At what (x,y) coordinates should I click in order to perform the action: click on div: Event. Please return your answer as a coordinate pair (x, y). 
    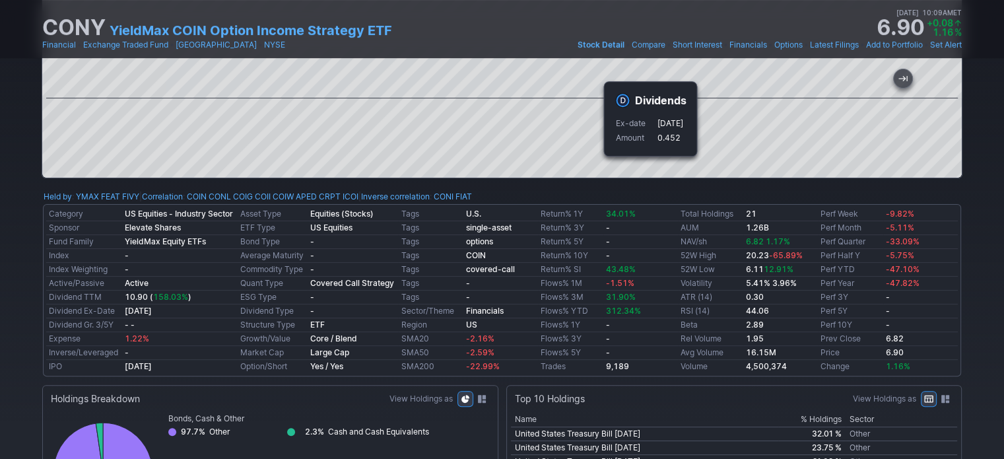
    Looking at the image, I should click on (650, 119).